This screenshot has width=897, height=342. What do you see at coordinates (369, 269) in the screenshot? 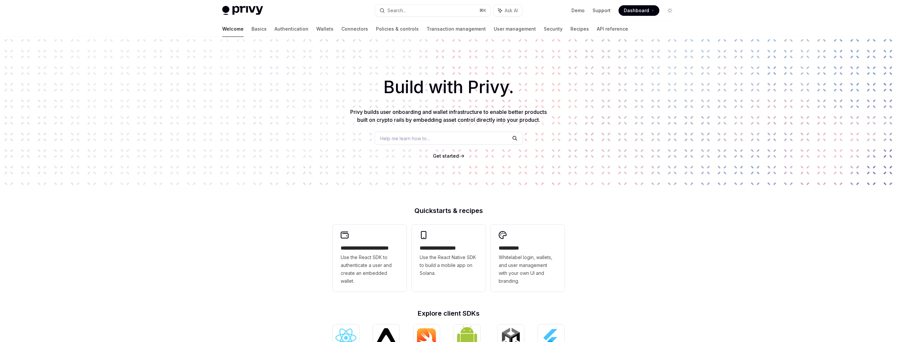
I see `span: Use the React SDK to authenticate a user and create an embedded wallet.` at bounding box center [369, 269].